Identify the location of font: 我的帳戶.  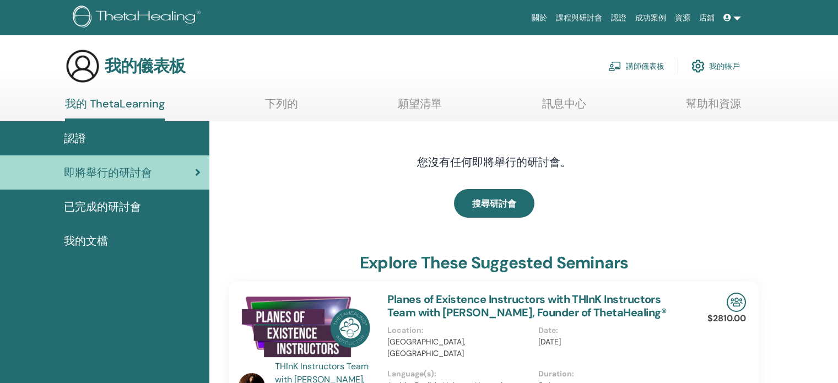
(724, 67).